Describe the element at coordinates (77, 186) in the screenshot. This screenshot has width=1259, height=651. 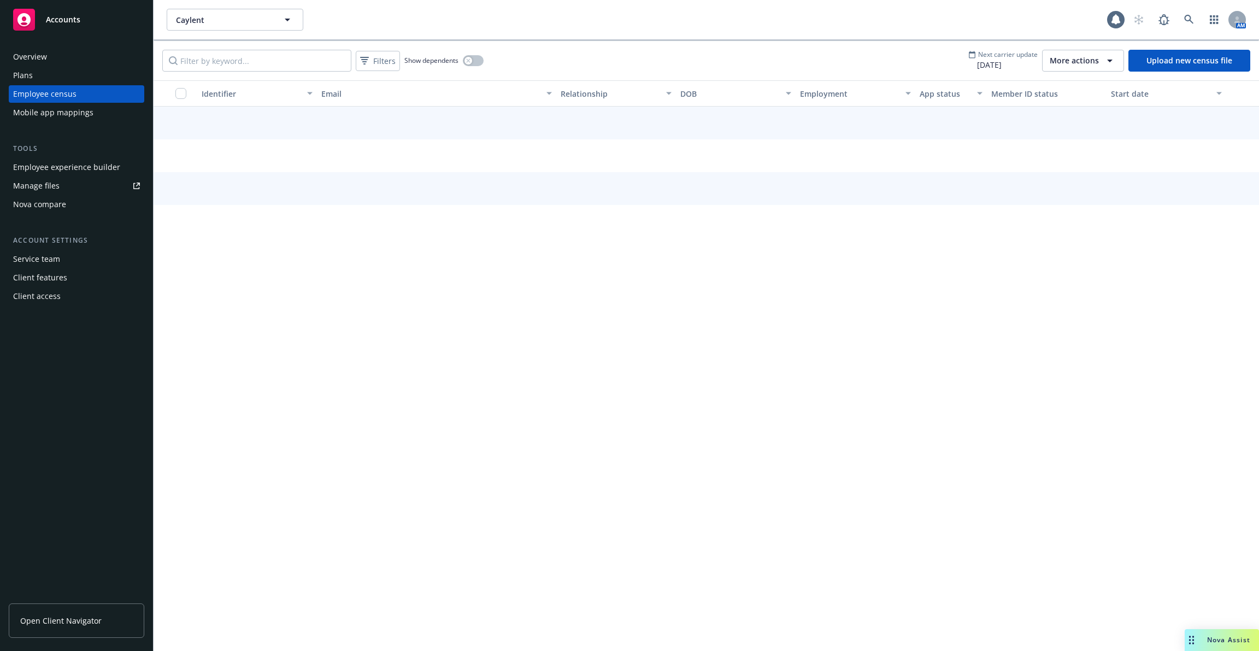
I see `a: Manage files` at that location.